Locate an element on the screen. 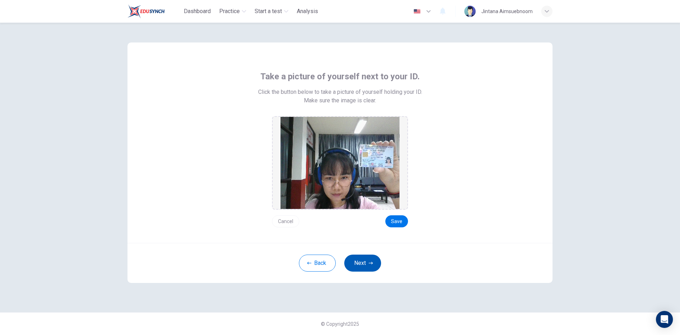  img: Train Test logo is located at coordinates (146, 11).